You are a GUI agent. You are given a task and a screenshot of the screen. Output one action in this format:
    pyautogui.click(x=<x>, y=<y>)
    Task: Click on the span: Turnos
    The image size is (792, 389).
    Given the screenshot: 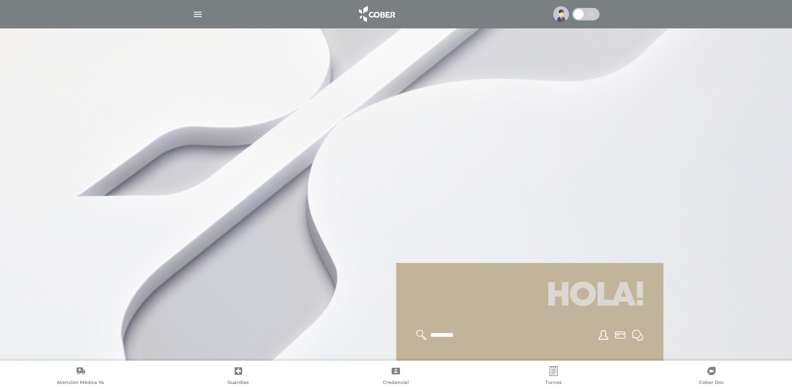 What is the action you would take?
    pyautogui.click(x=553, y=383)
    